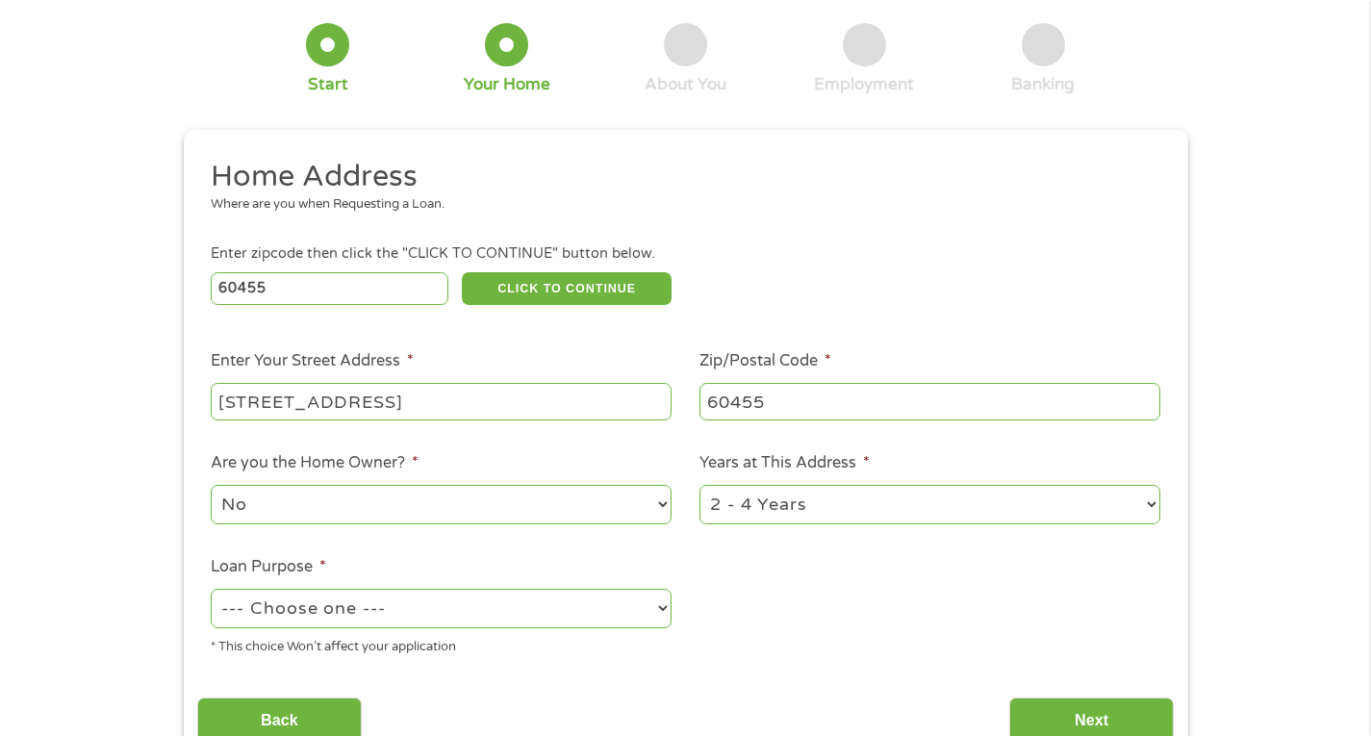  I want to click on div: Employment, so click(864, 85).